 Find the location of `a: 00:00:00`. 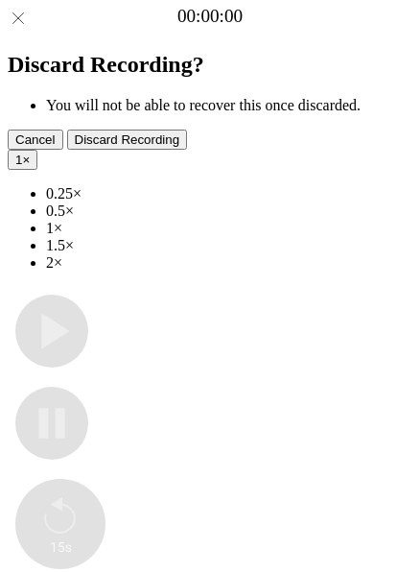

a: 00:00:00 is located at coordinates (210, 16).